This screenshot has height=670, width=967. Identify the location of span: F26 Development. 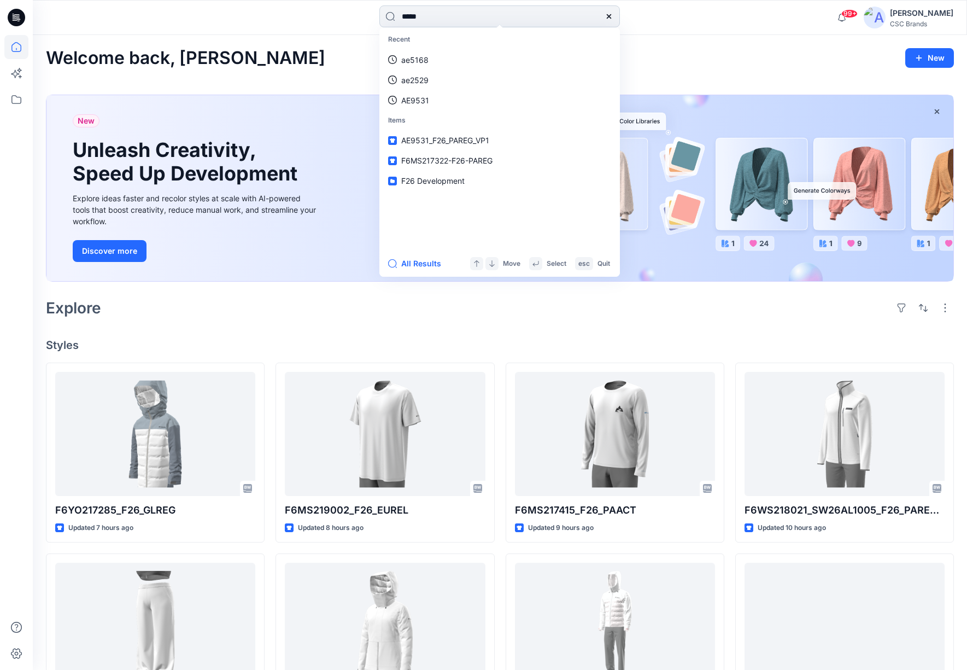
(433, 180).